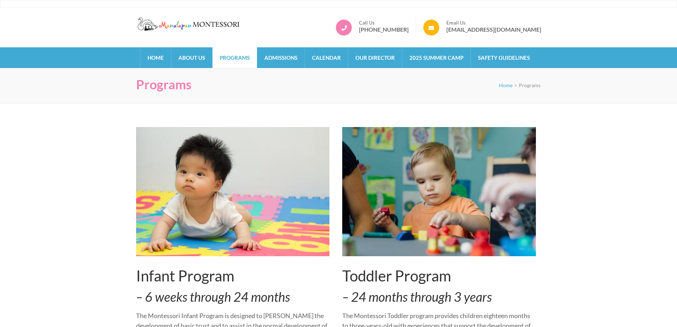 The width and height of the screenshot is (677, 327). Describe the element at coordinates (164, 84) in the screenshot. I see `h1: Programs` at that location.